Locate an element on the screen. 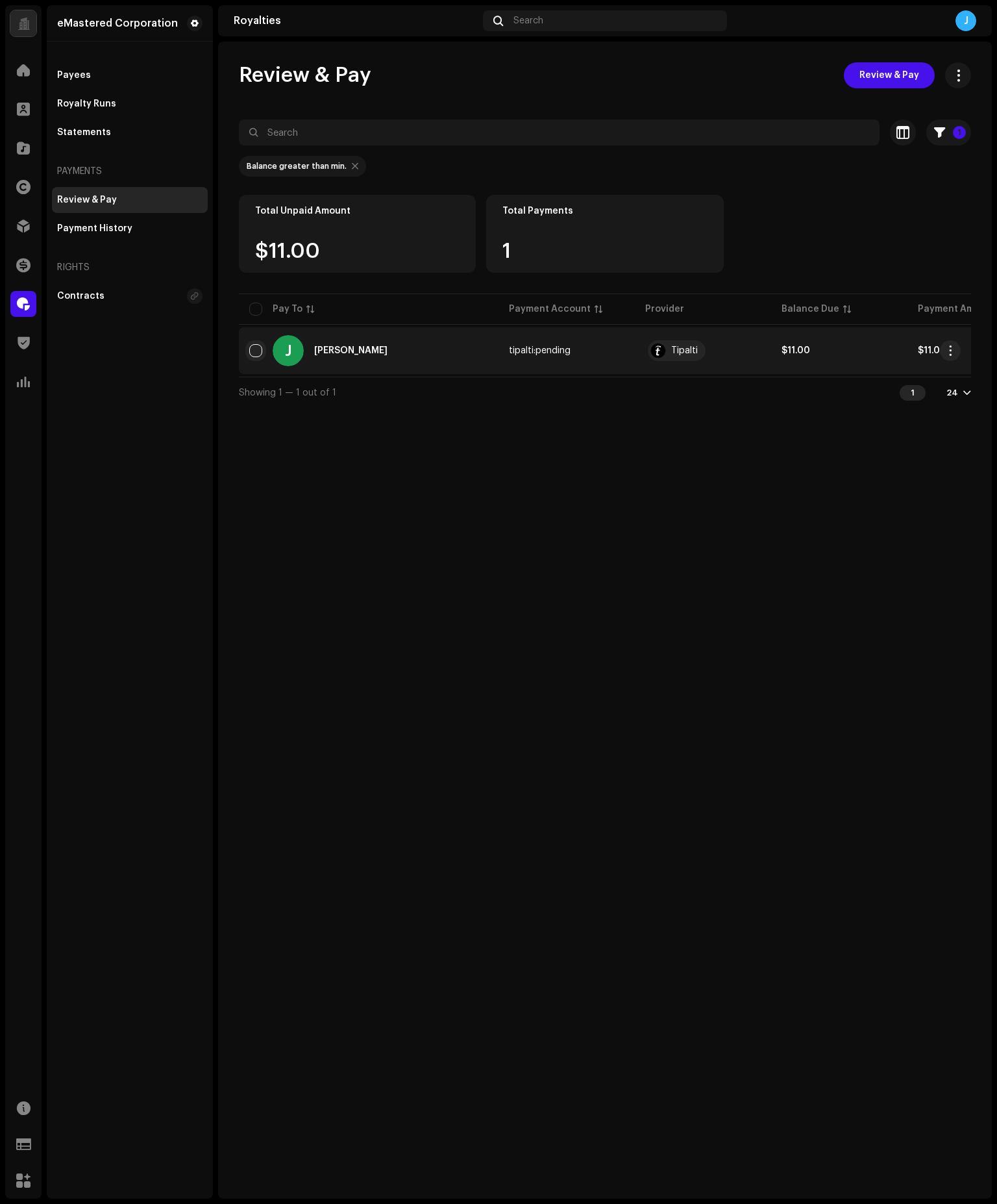  re-o-card-value: Total Payments is located at coordinates (605, 233).